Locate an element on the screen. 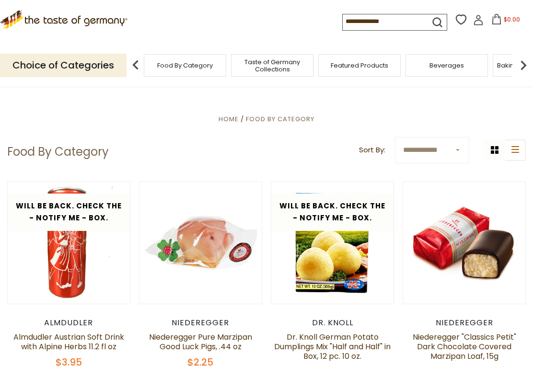 This screenshot has width=533, height=366. span: Beverages is located at coordinates (447, 65).